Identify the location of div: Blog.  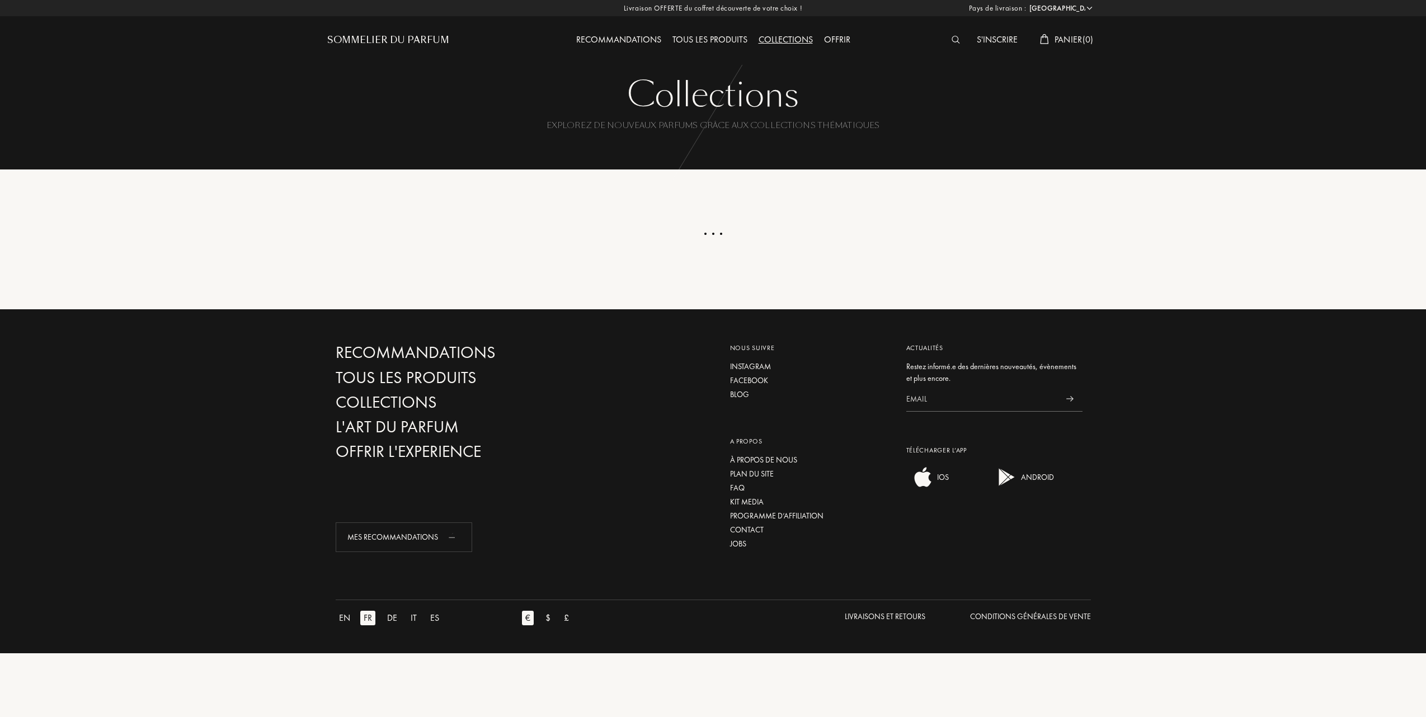
(810, 394).